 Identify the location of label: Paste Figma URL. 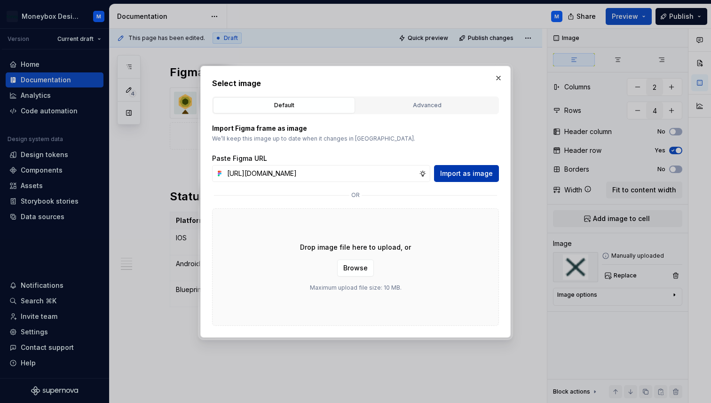
(239, 158).